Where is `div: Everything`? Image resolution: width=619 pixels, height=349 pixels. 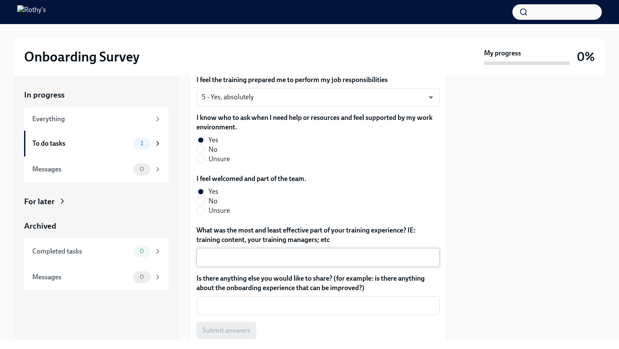
div: Everything is located at coordinates (91, 119).